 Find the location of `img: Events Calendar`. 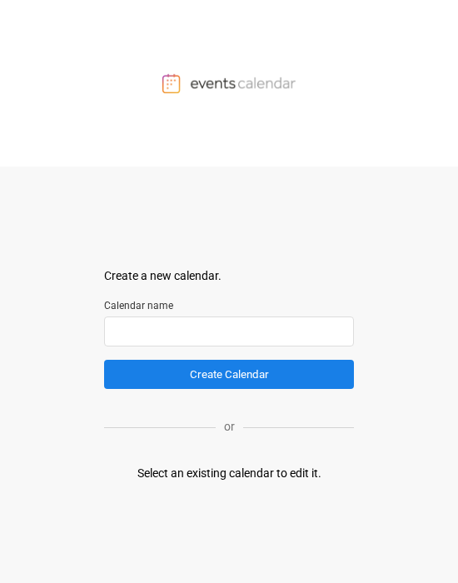

img: Events Calendar is located at coordinates (229, 83).